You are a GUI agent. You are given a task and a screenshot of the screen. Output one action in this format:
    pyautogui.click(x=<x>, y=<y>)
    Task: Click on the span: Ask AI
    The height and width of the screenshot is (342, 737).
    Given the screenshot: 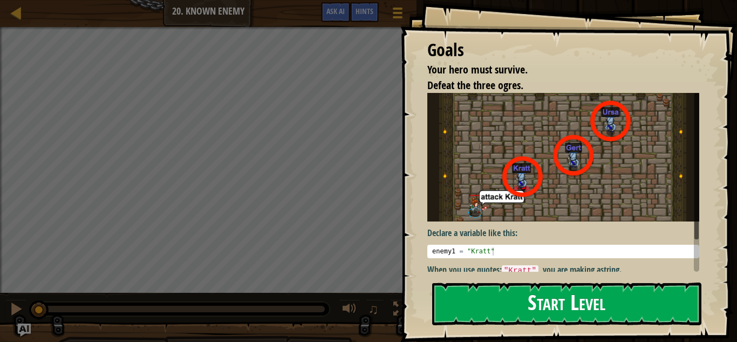 What is the action you would take?
    pyautogui.click(x=336, y=11)
    